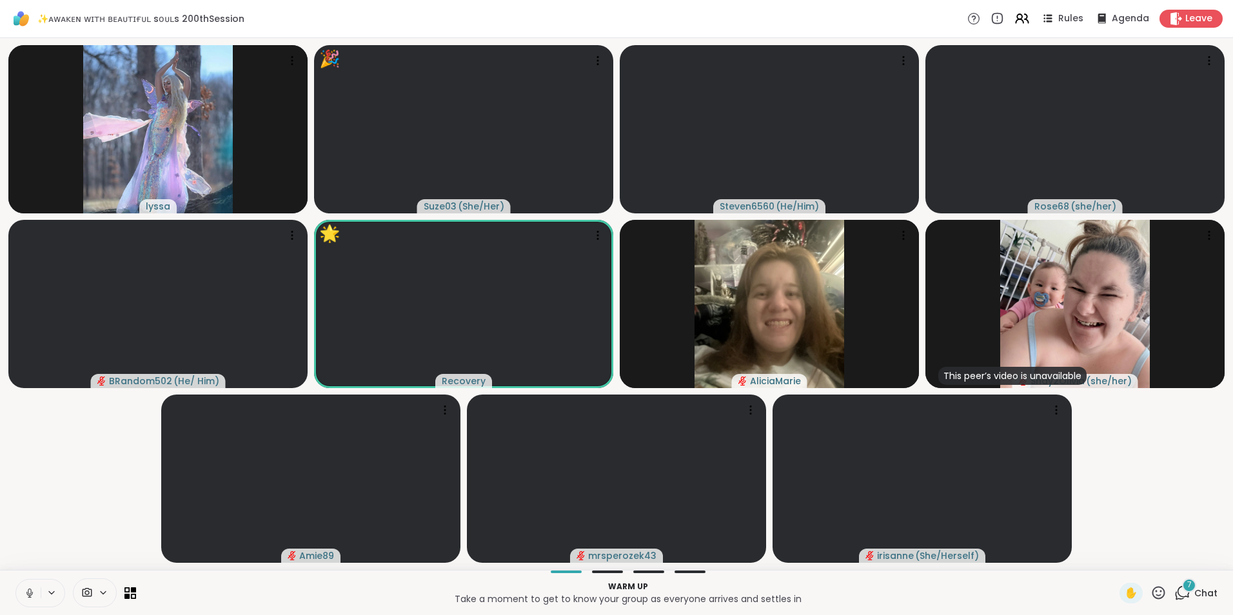 The image size is (1233, 615). I want to click on span: ( He/Him ), so click(797, 206).